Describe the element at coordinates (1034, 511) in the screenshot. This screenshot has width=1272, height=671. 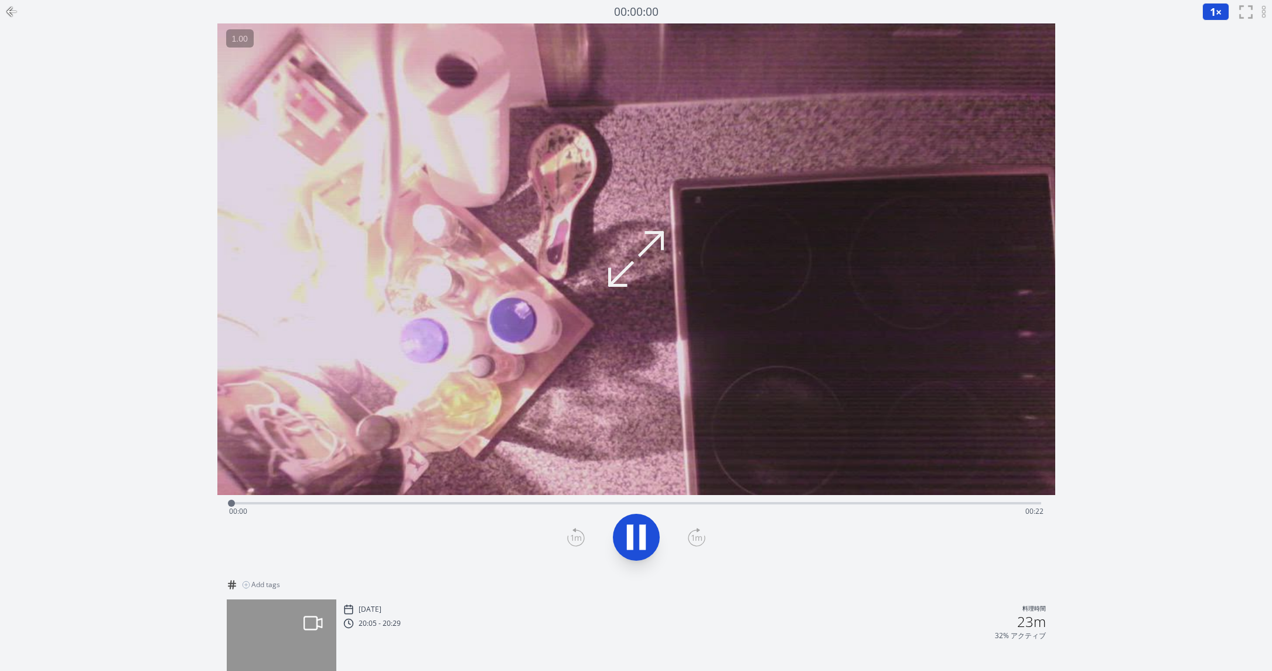
I see `span: 00:22` at that location.